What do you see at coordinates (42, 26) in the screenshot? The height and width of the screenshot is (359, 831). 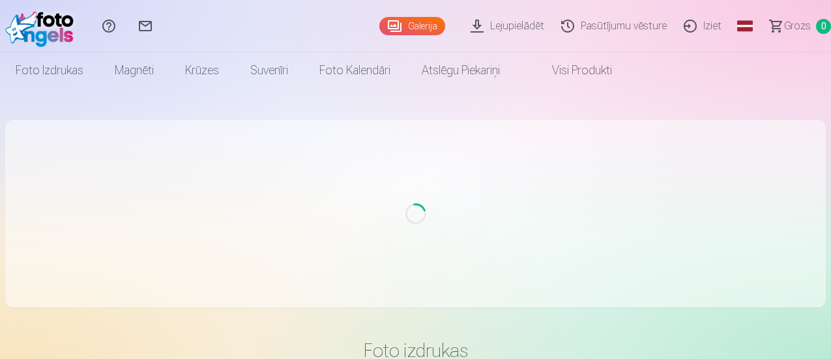 I see `img: /fa1` at bounding box center [42, 26].